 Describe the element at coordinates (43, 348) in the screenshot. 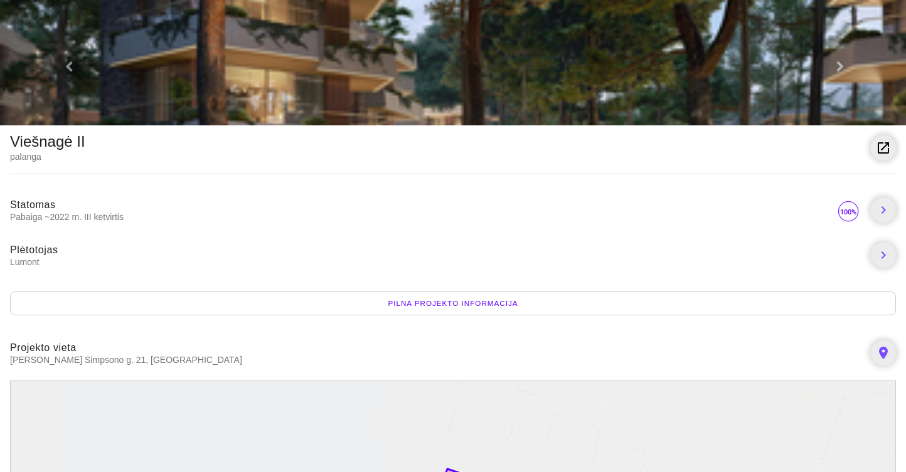

I see `span: Projekto vieta` at that location.